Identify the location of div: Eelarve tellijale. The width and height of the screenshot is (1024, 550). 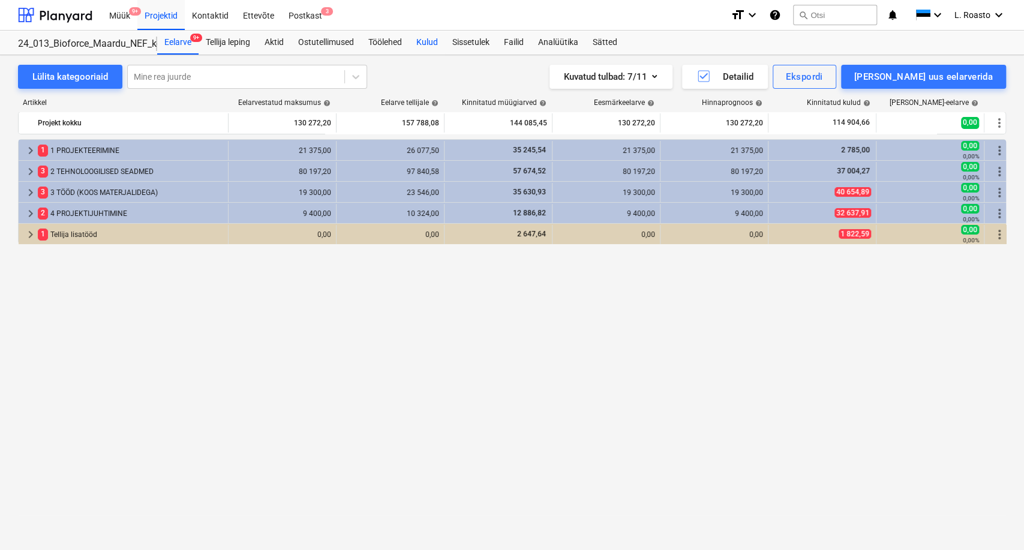
(410, 103).